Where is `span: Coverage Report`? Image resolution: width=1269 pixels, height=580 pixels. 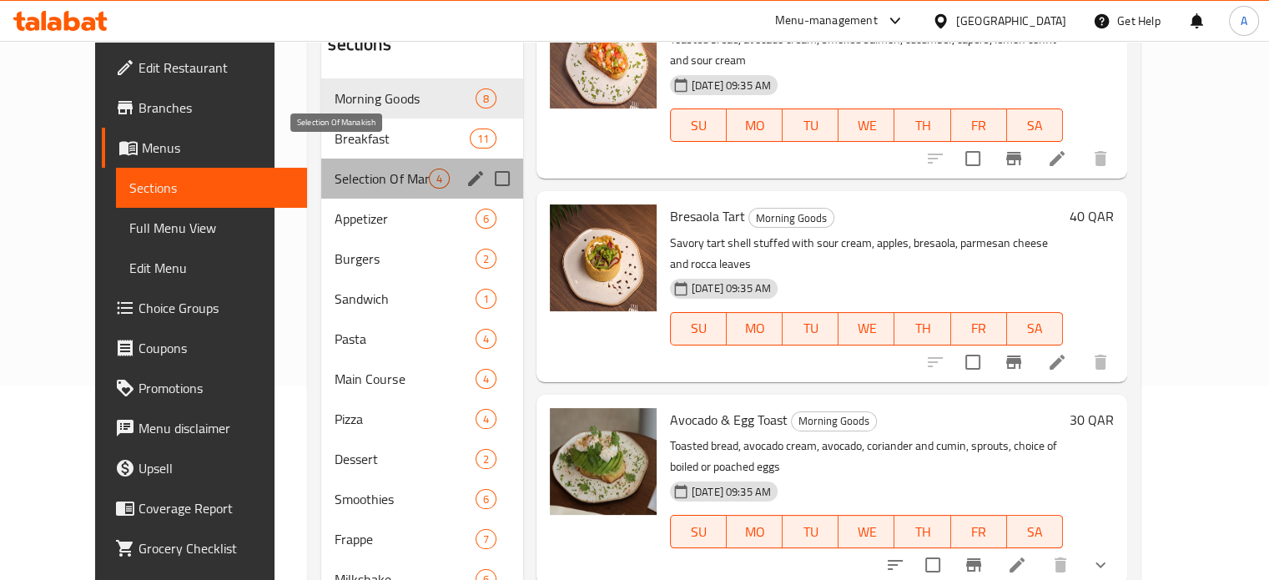
span: Coverage Report is located at coordinates (216, 508).